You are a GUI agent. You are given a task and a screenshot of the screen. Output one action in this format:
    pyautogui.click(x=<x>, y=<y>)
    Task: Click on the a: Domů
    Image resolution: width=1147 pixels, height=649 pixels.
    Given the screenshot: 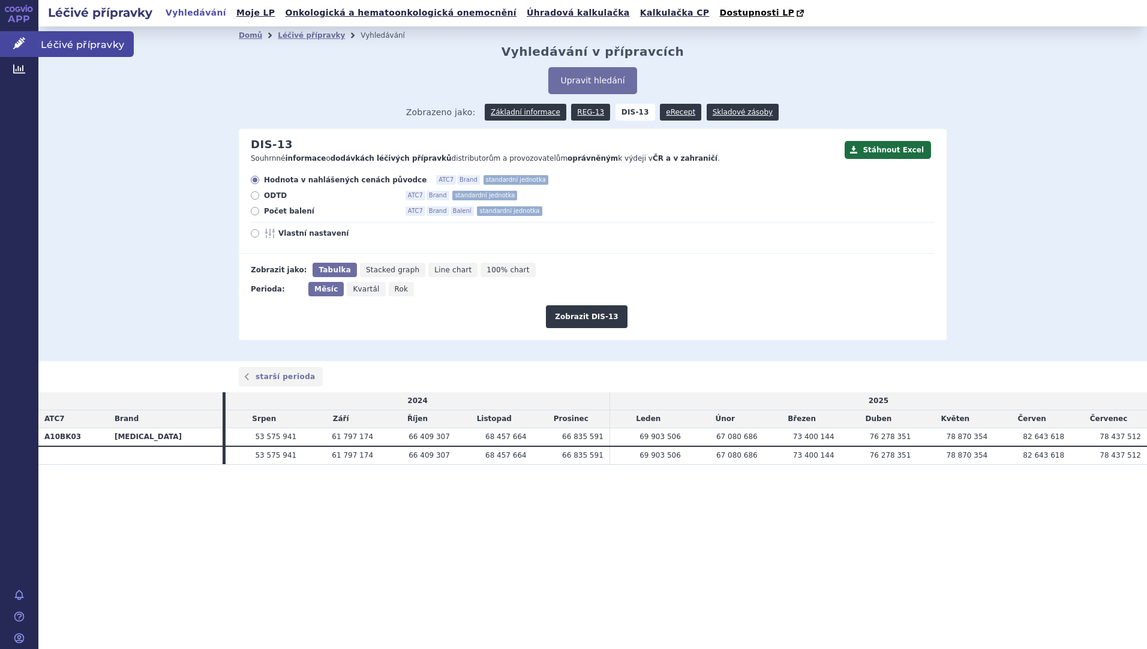 What is the action you would take?
    pyautogui.click(x=250, y=35)
    